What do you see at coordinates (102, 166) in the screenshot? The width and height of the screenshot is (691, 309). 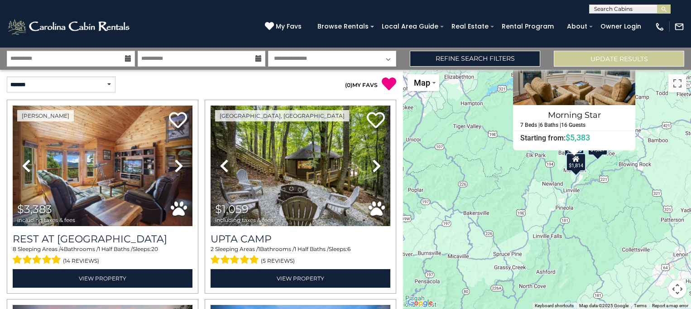 I see `img: thumbnail_164747674.jpeg` at bounding box center [102, 166].